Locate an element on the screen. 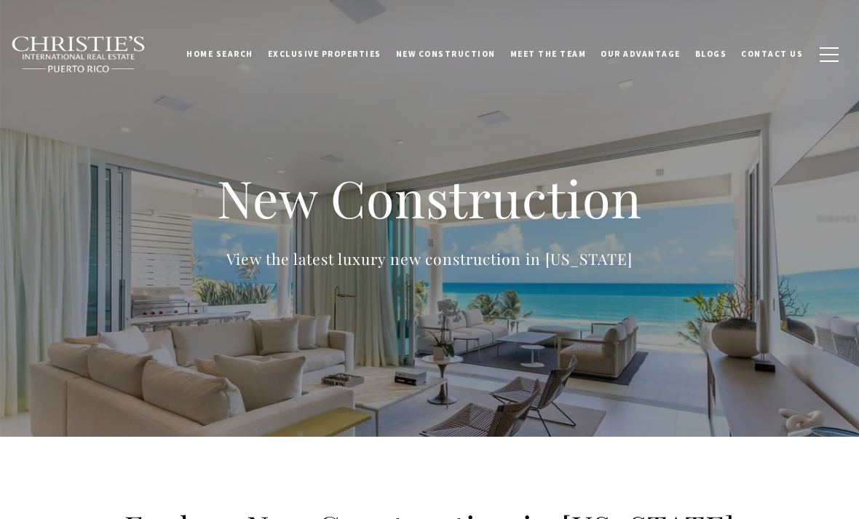 The height and width of the screenshot is (519, 859). a: New Construction is located at coordinates (445, 54).